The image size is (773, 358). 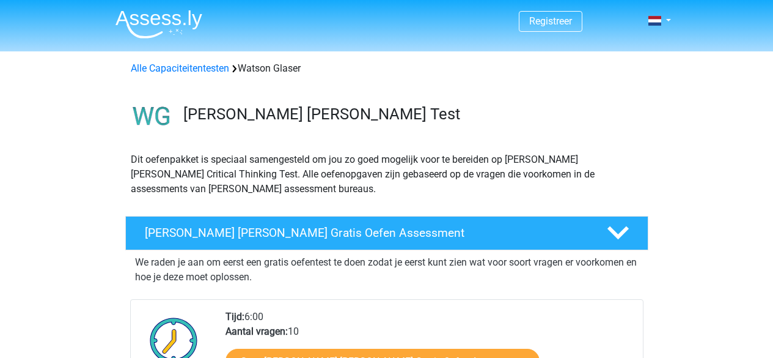 What do you see at coordinates (180, 68) in the screenshot?
I see `a: Alle Capaciteitentesten` at bounding box center [180, 68].